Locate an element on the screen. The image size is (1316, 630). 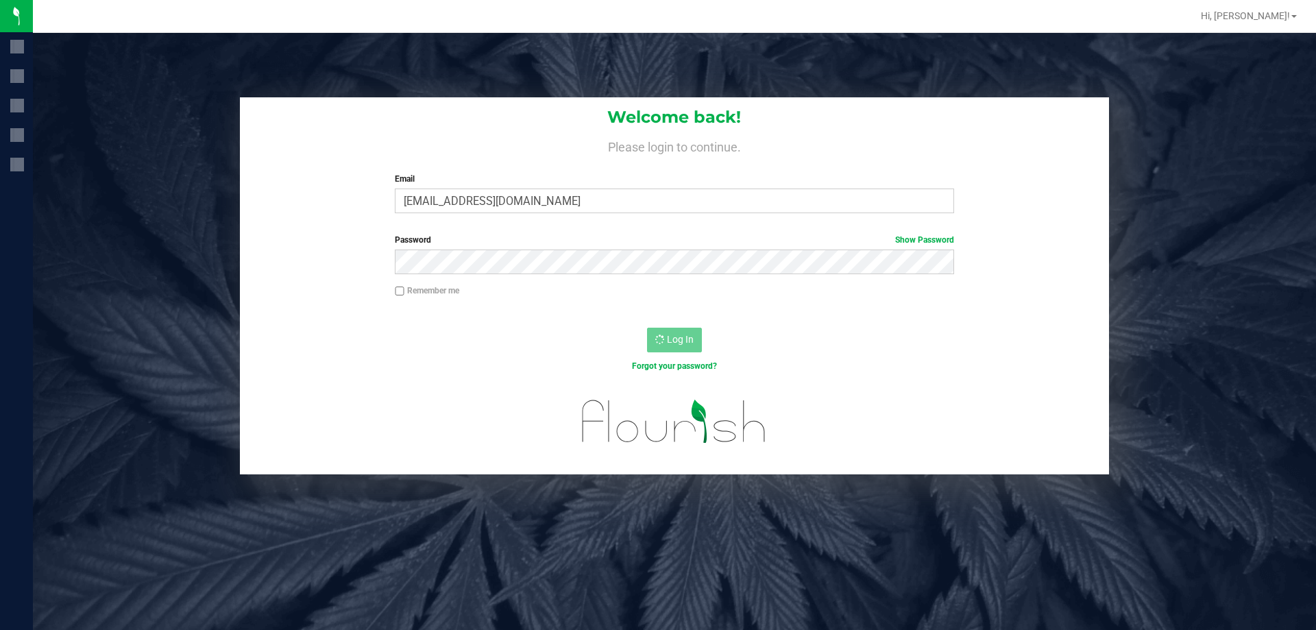
label: Remember me is located at coordinates (427, 291).